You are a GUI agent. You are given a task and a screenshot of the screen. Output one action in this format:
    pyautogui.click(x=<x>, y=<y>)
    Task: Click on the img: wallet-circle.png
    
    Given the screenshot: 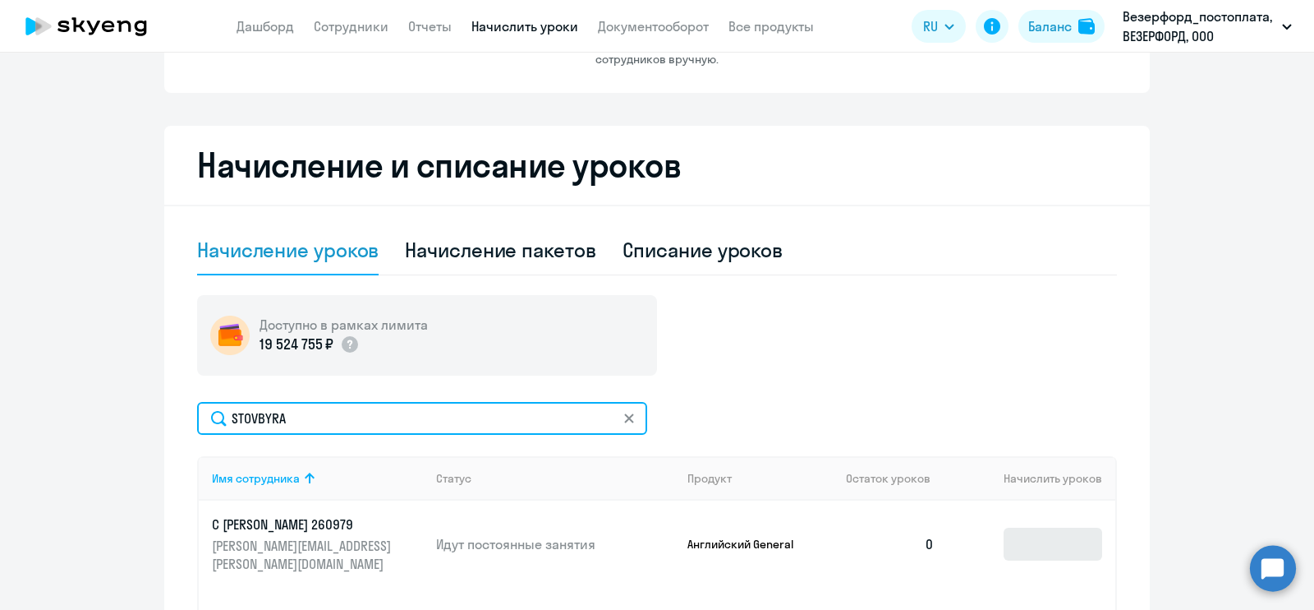 What is the action you would take?
    pyautogui.click(x=230, y=335)
    